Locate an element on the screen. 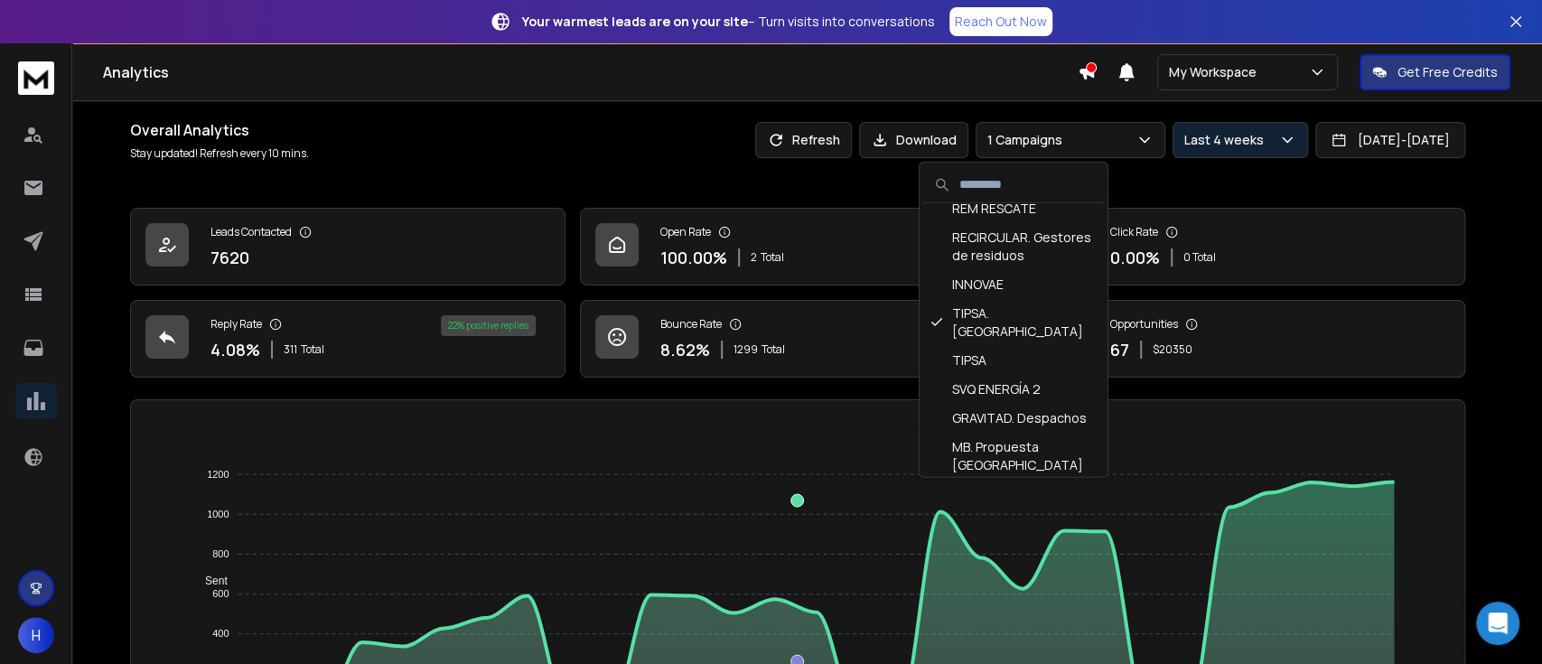 The image size is (1542, 664). div: SVQ ENERGÍA 2 is located at coordinates (1013, 389).